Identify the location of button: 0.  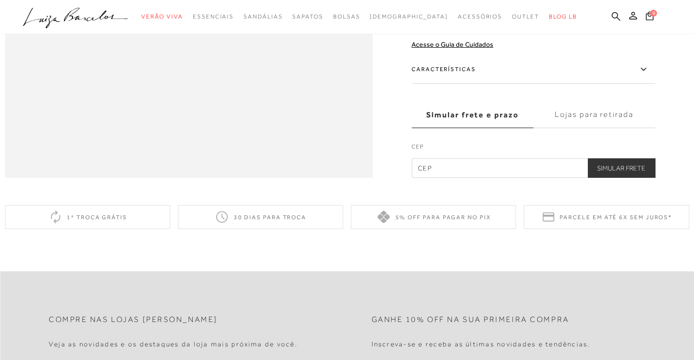
(649, 17).